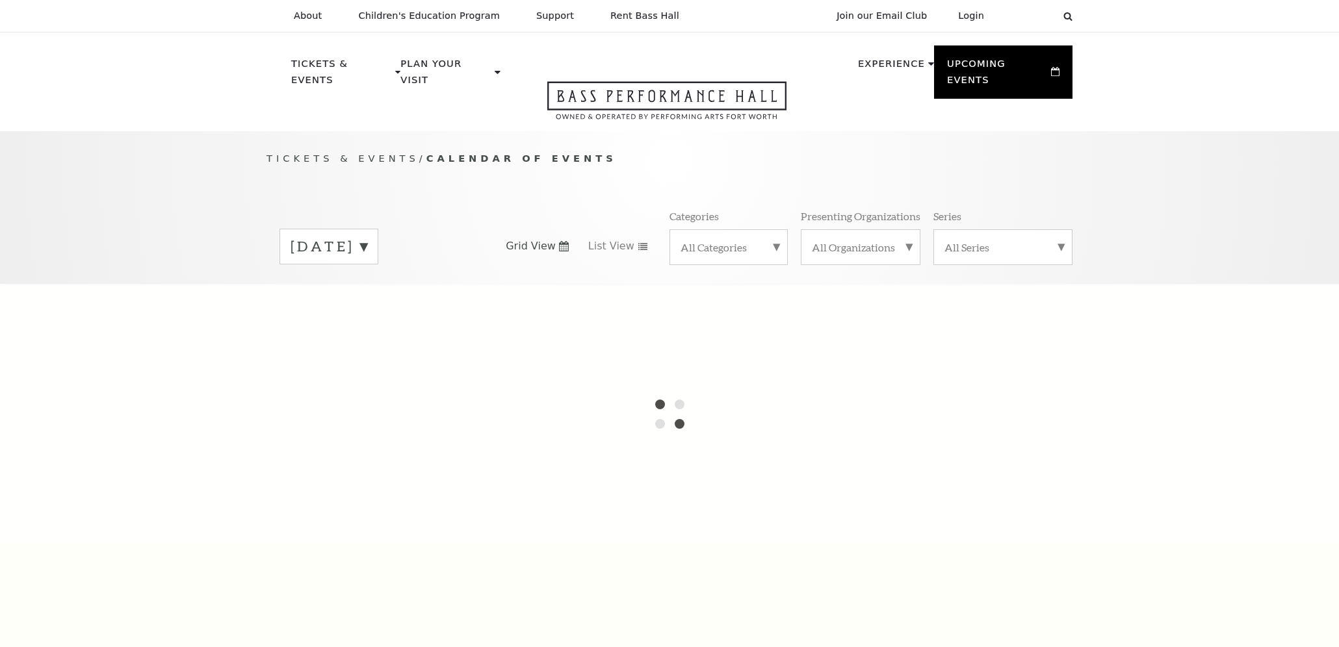 The image size is (1339, 647). I want to click on span: Grid View, so click(530, 246).